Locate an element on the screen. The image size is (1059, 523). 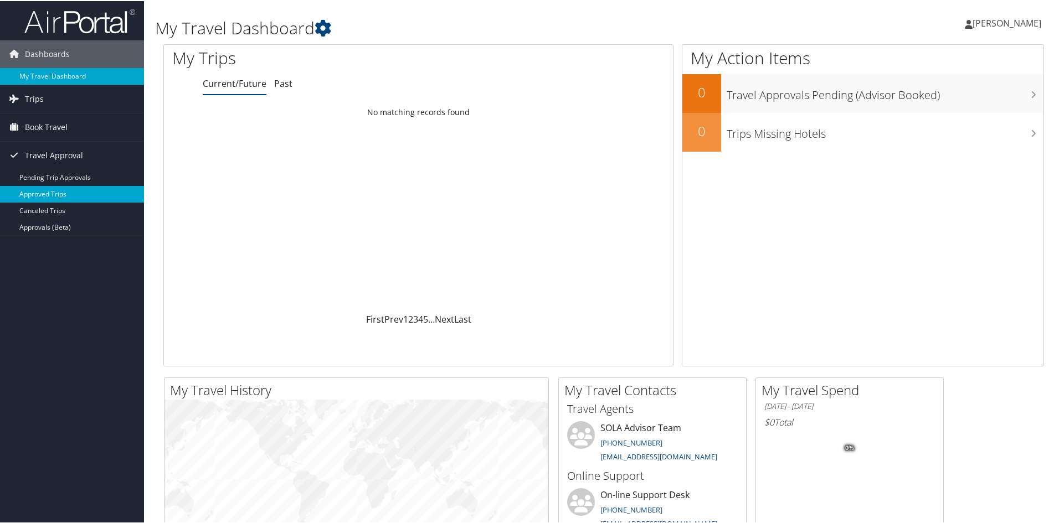
a: 5 is located at coordinates (425, 318).